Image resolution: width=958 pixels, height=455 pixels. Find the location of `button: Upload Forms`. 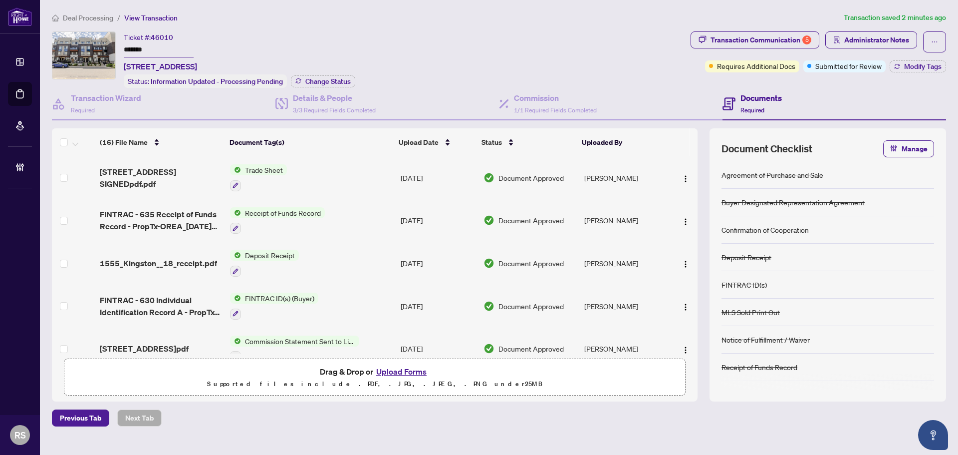

button: Upload Forms is located at coordinates (401, 371).